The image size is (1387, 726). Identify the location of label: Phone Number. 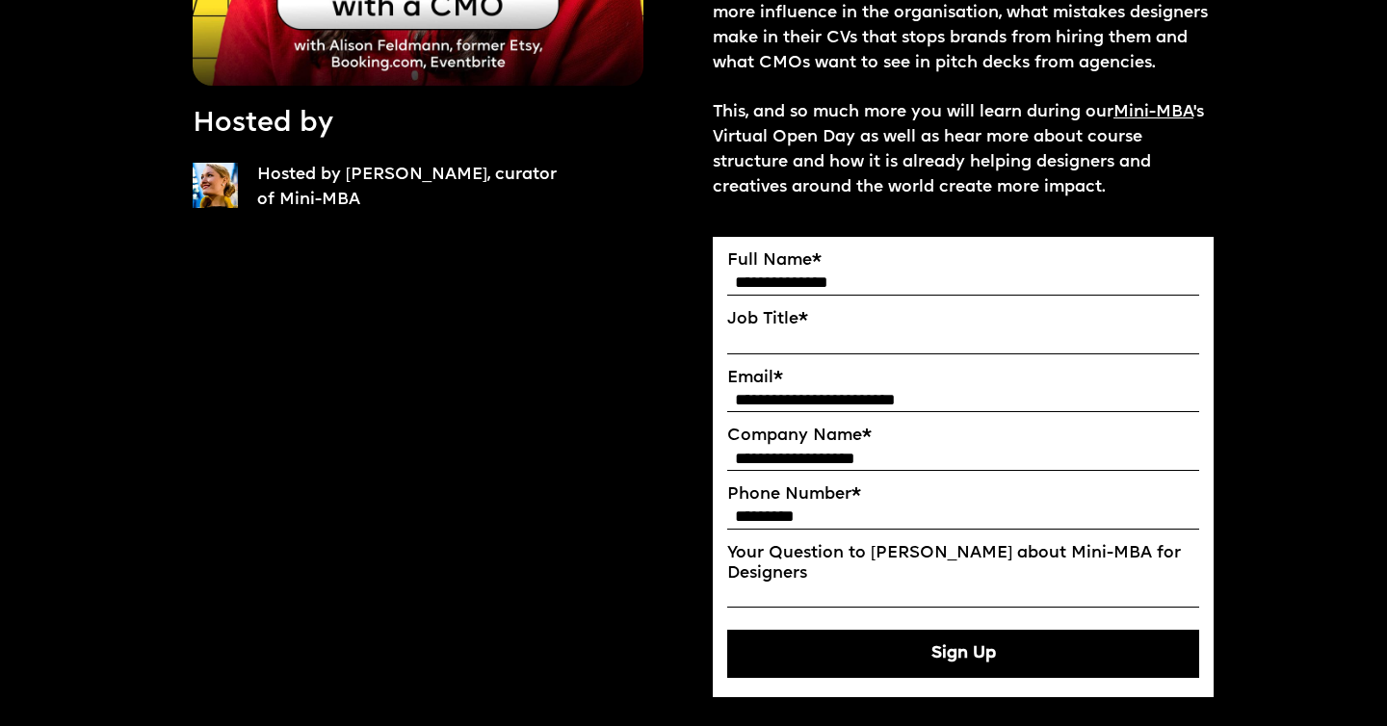
(963, 495).